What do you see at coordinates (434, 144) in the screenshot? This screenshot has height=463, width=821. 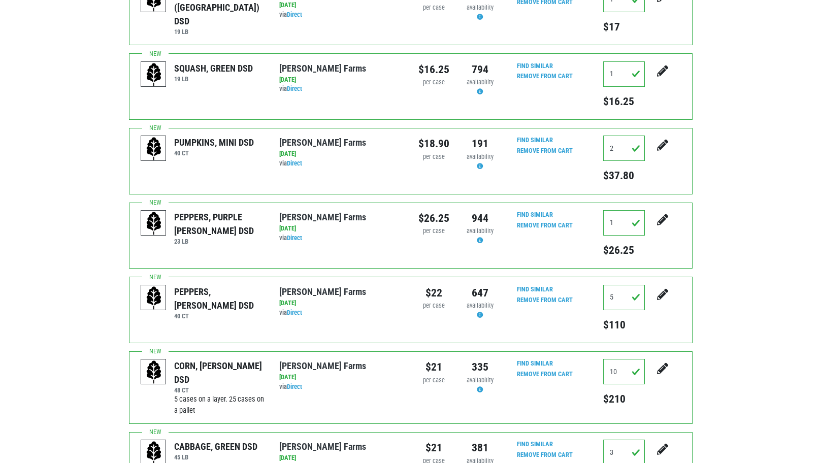 I see `div: $18.90` at bounding box center [434, 144].